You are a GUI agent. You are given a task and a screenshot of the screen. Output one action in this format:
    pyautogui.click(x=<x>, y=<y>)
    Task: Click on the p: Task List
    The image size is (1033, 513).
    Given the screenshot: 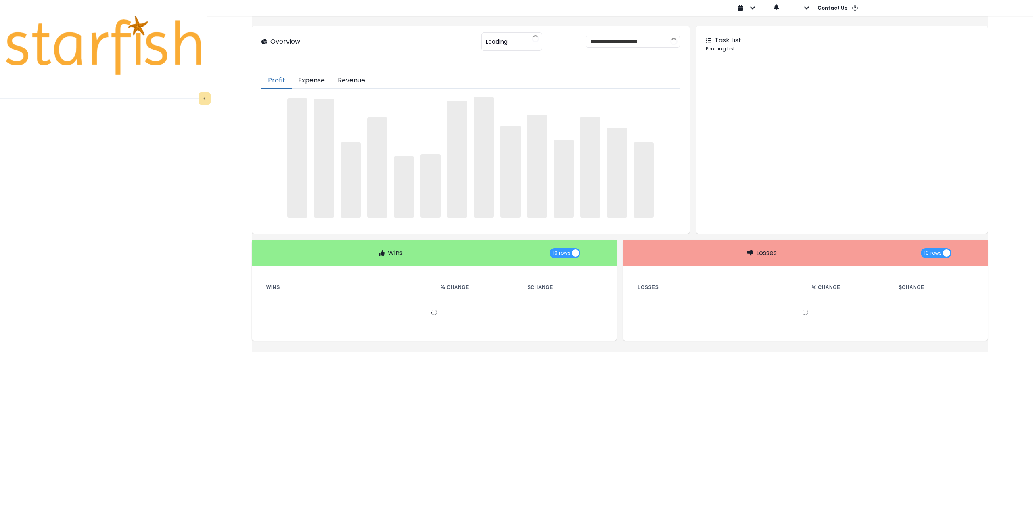 What is the action you would take?
    pyautogui.click(x=728, y=40)
    